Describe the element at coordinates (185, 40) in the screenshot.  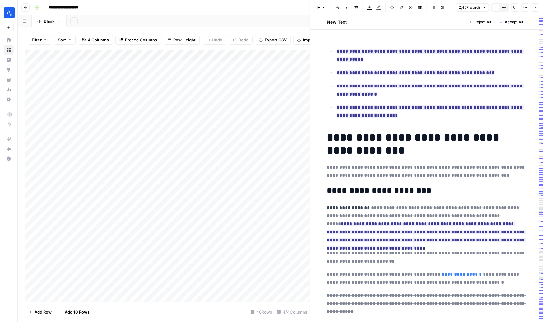
I see `span: Row Height` at that location.